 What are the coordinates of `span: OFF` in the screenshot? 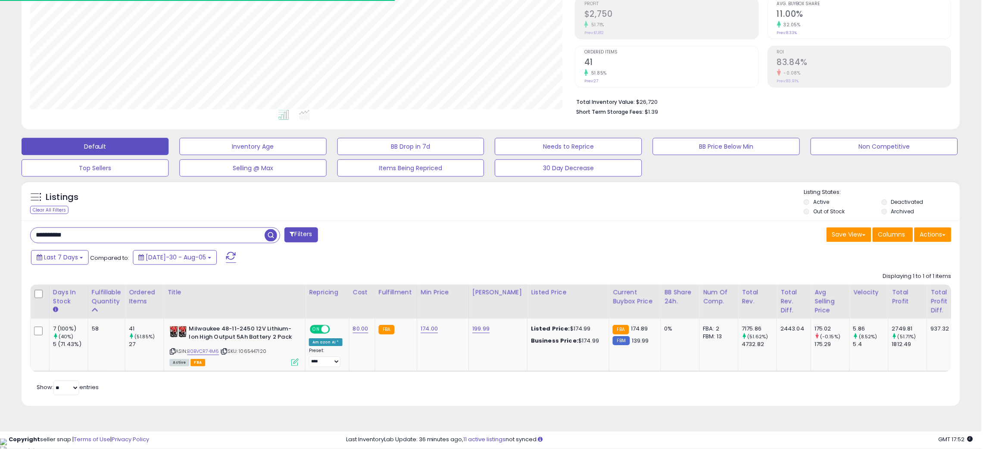 It's located at (336, 330).